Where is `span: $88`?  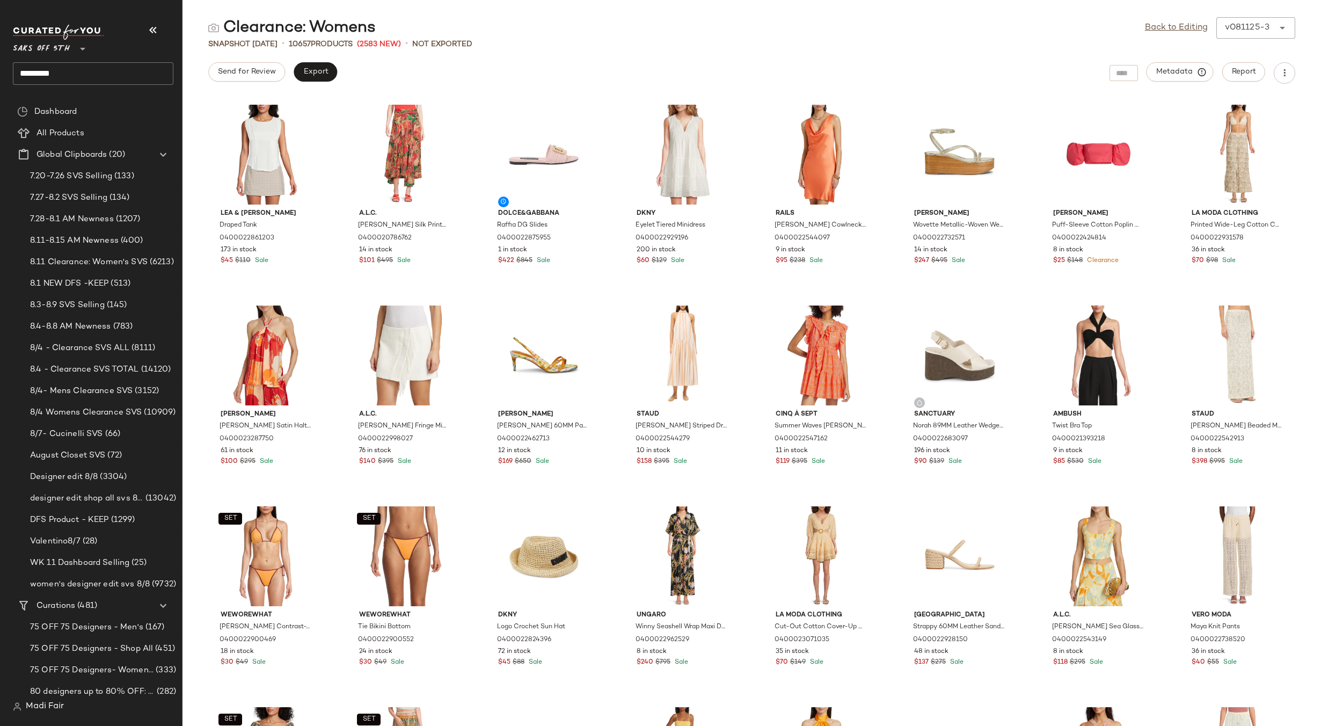 span: $88 is located at coordinates (519, 663).